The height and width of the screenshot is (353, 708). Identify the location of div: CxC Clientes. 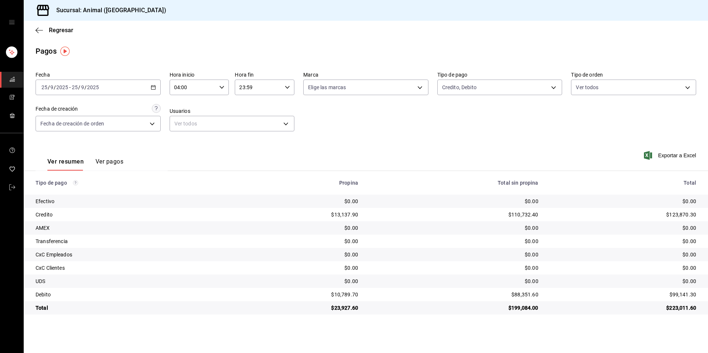
(130, 268).